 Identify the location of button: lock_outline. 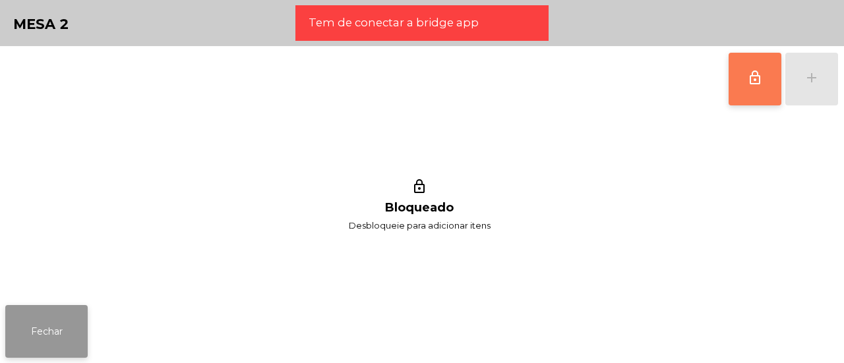
(755, 79).